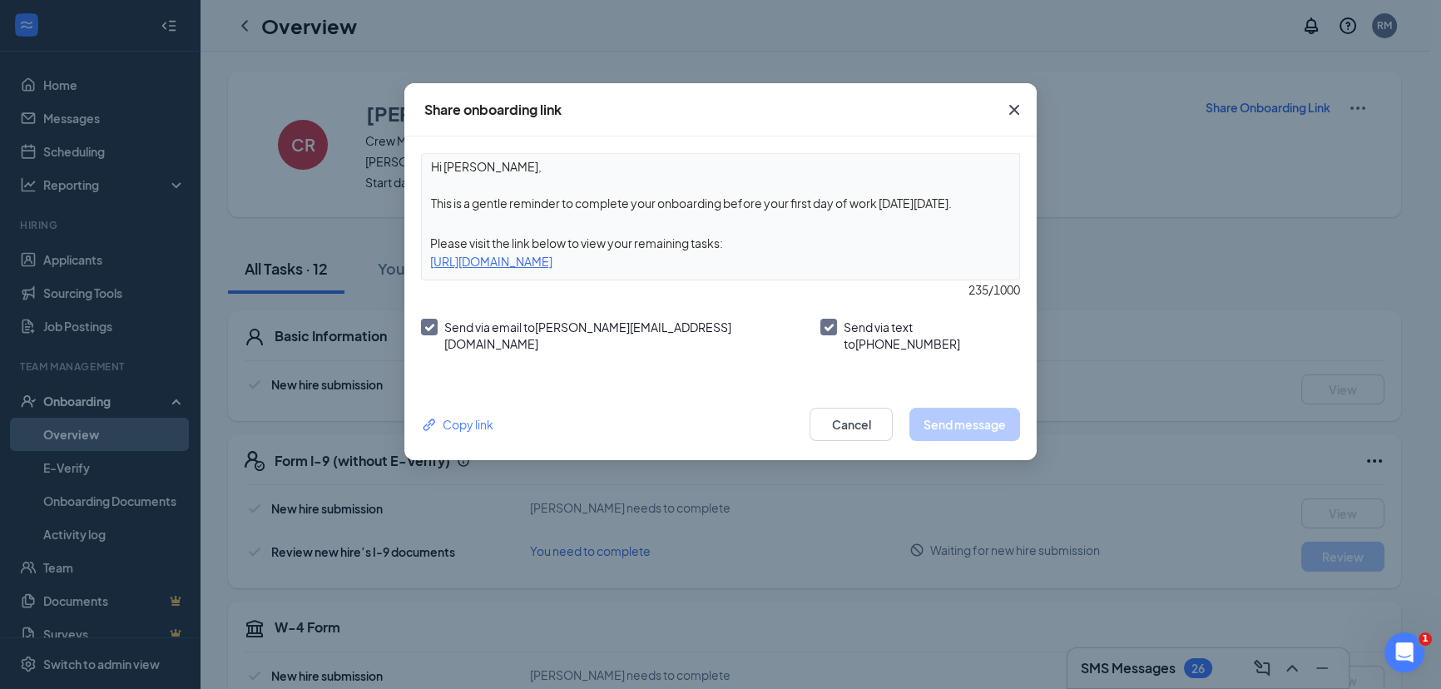 This screenshot has height=689, width=1441. What do you see at coordinates (1014, 110) in the screenshot?
I see `svg: Cross` at bounding box center [1014, 110].